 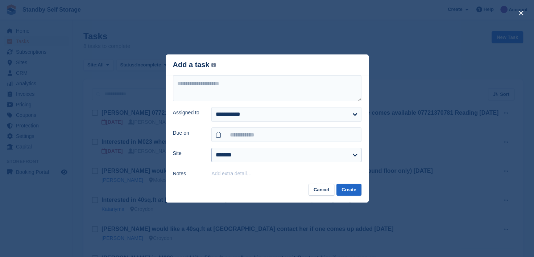 What do you see at coordinates (194, 65) in the screenshot?
I see `div: Add a task` at bounding box center [194, 65].